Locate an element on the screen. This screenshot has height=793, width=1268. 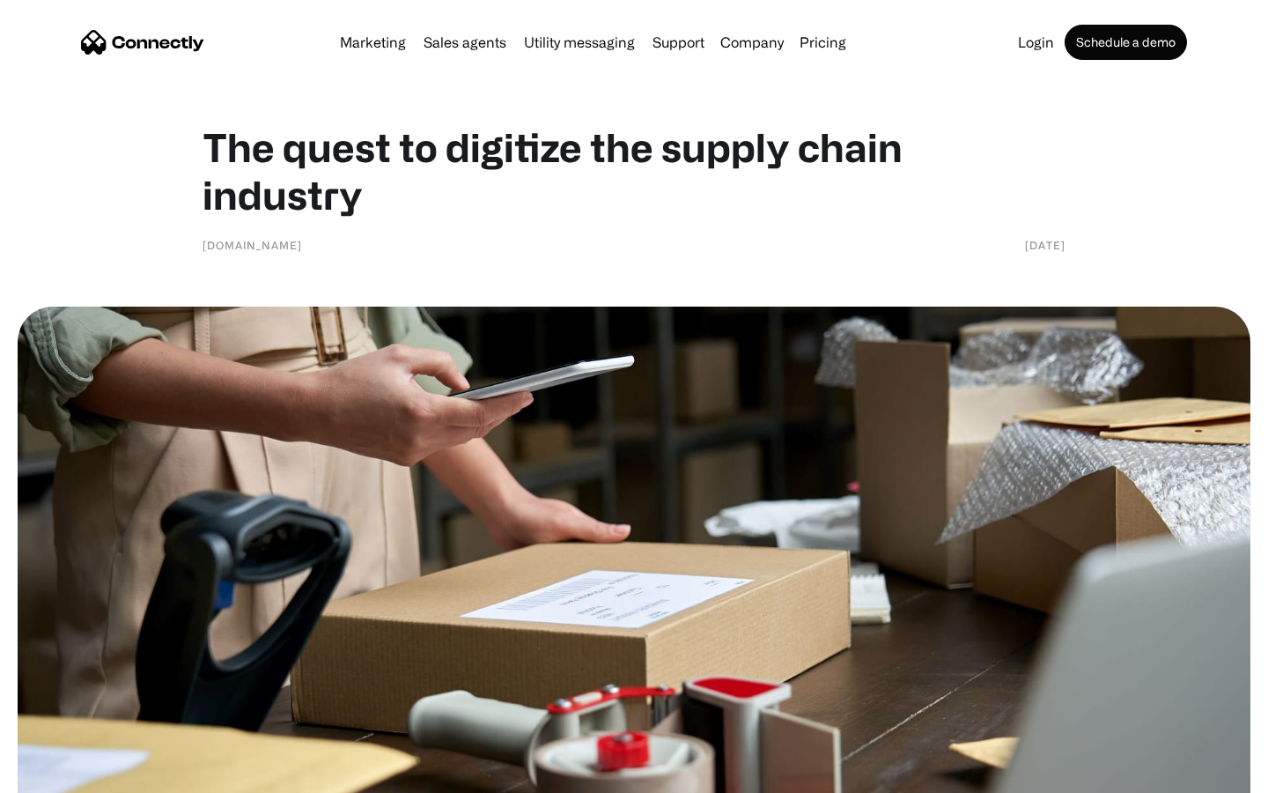
a: Schedule a demo is located at coordinates (1126, 42).